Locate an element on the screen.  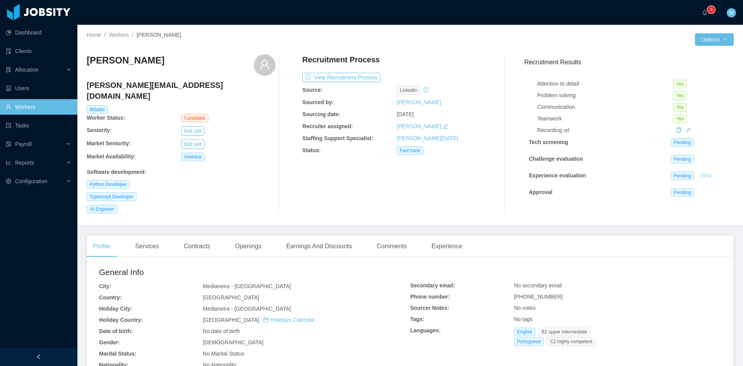
span: No notes is located at coordinates (525, 308).